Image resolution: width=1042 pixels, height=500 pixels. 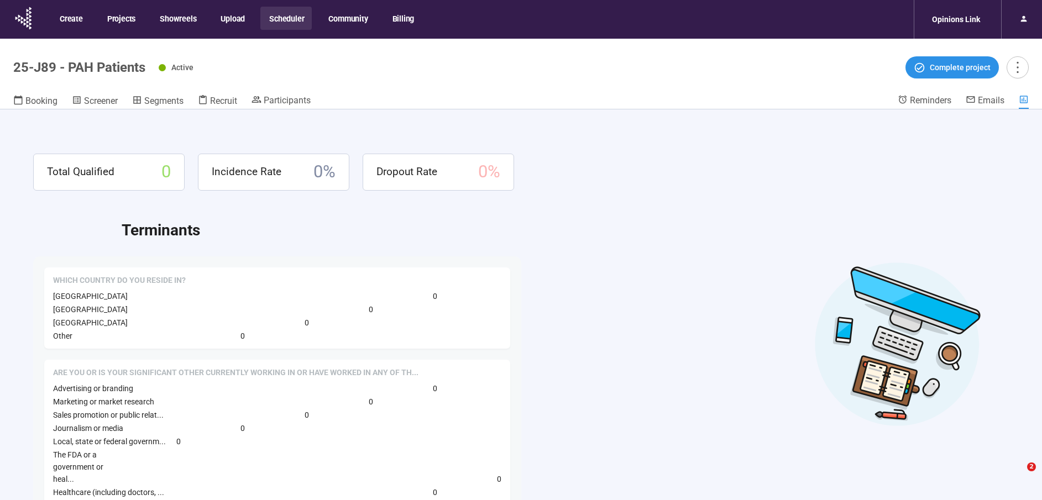 I want to click on span: Booking, so click(x=41, y=101).